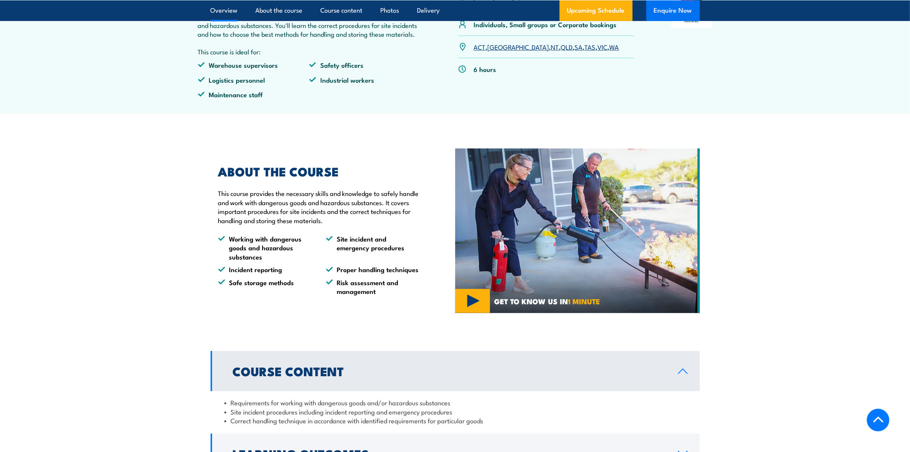 The width and height of the screenshot is (910, 452). I want to click on span: GET TO KNOW US IN, so click(547, 301).